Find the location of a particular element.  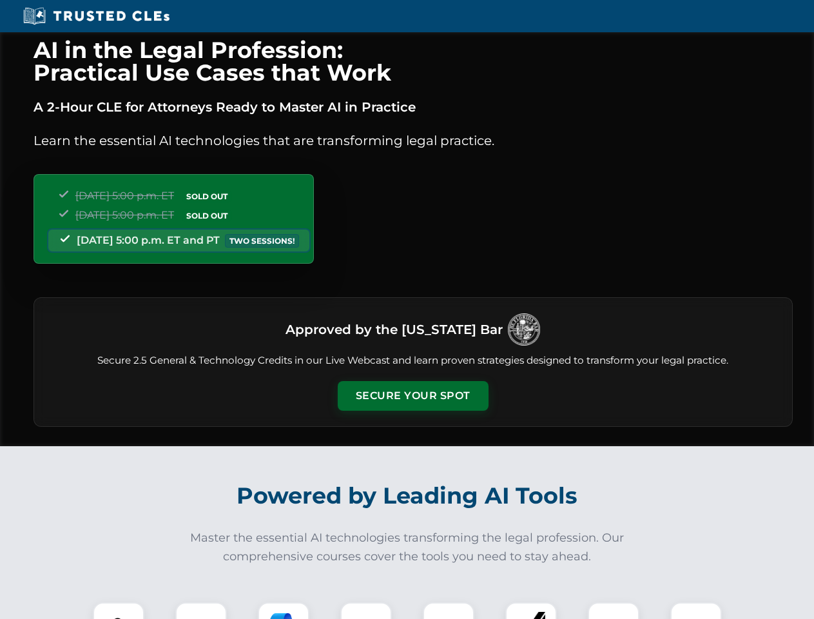

p: A 2-Hour CLE for Attorneys Ready to Master AI in Practice is located at coordinates (413, 107).